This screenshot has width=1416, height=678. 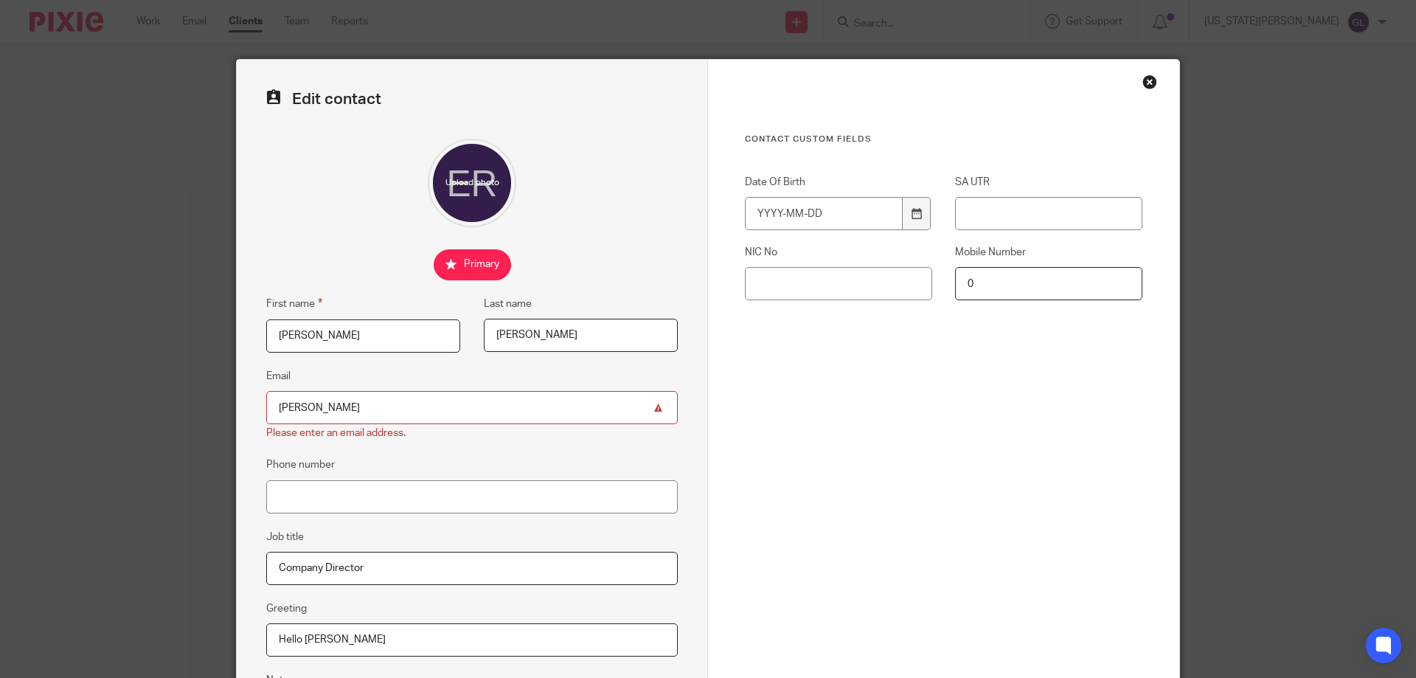 What do you see at coordinates (943, 139) in the screenshot?
I see `h3: Contact Custom fields` at bounding box center [943, 139].